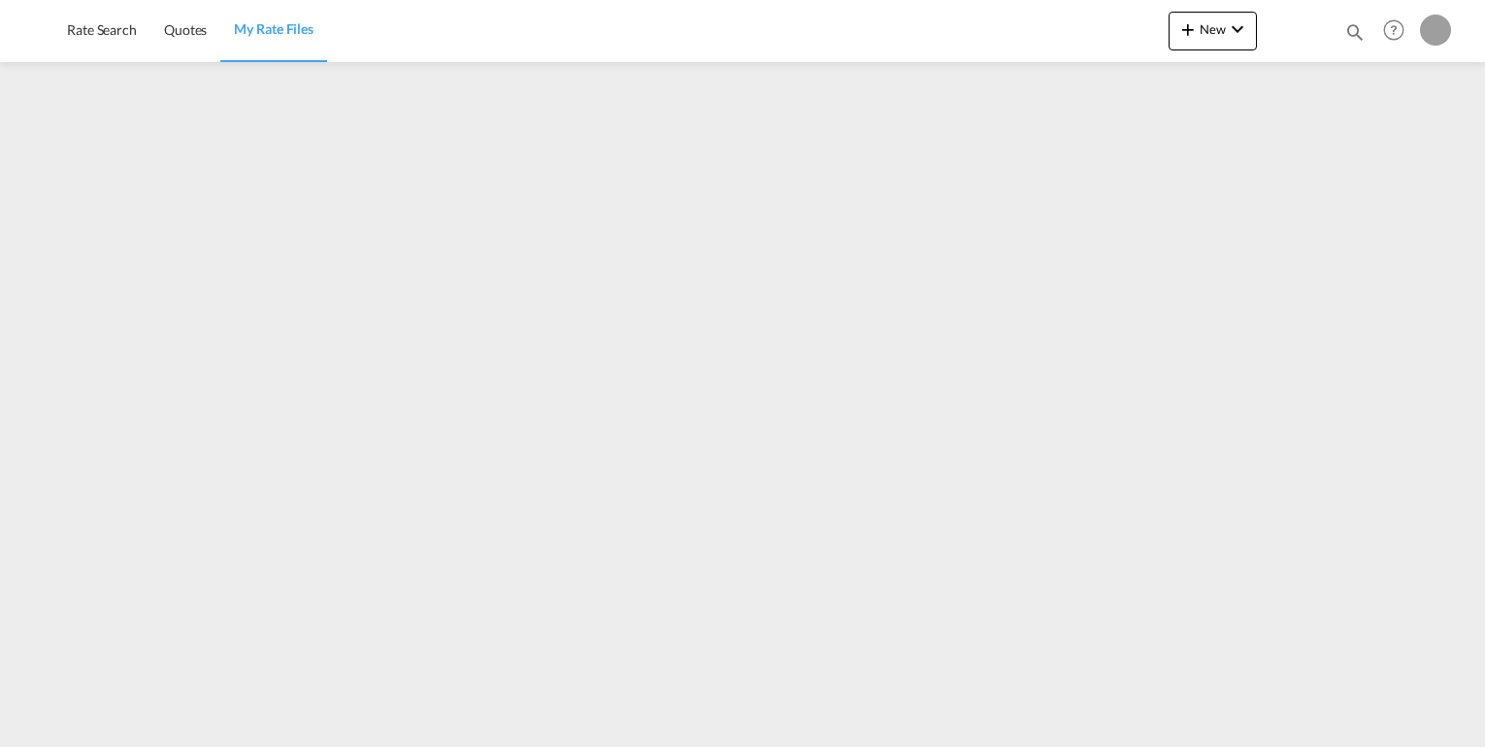  What do you see at coordinates (1398, 31) in the screenshot?
I see `div: Help` at bounding box center [1398, 31].